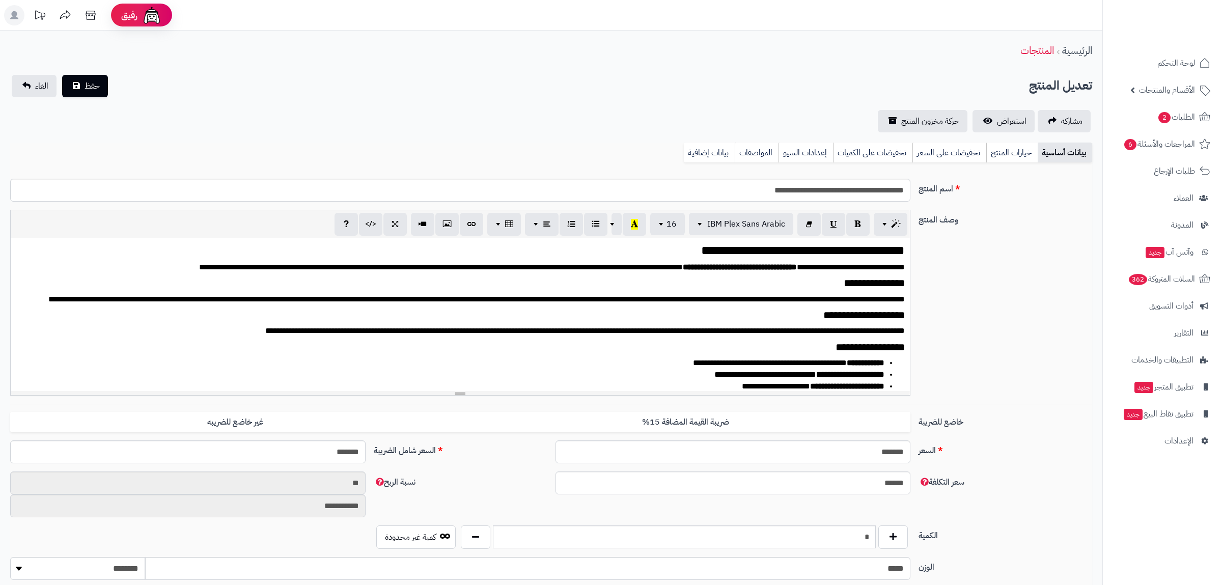  Describe the element at coordinates (1158, 144) in the screenshot. I see `span: المراجعات والأسئلة` at that location.